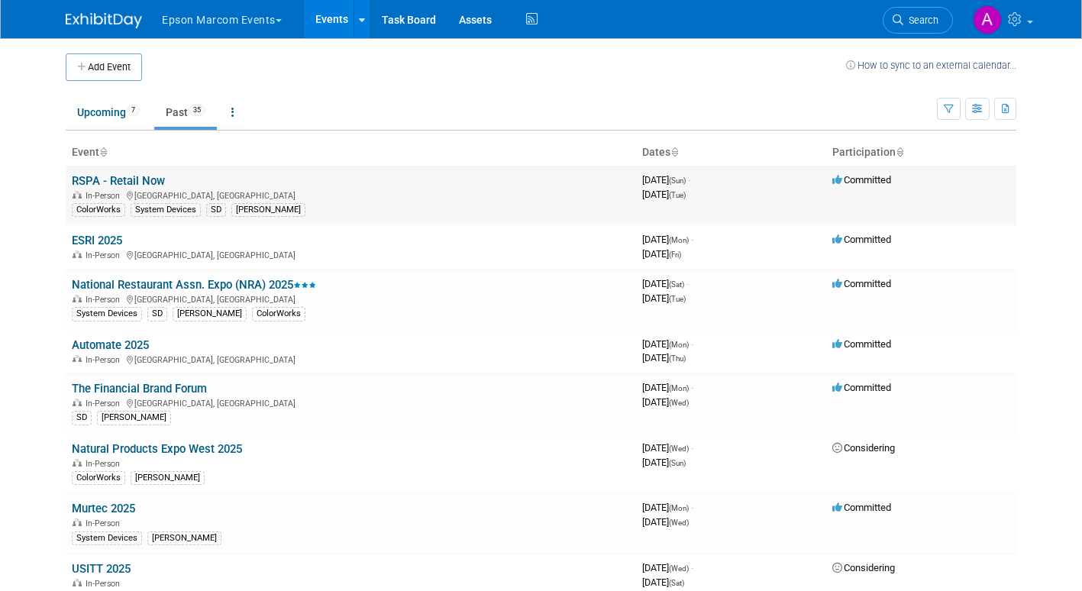  I want to click on a: RSPA - Retail Now, so click(118, 181).